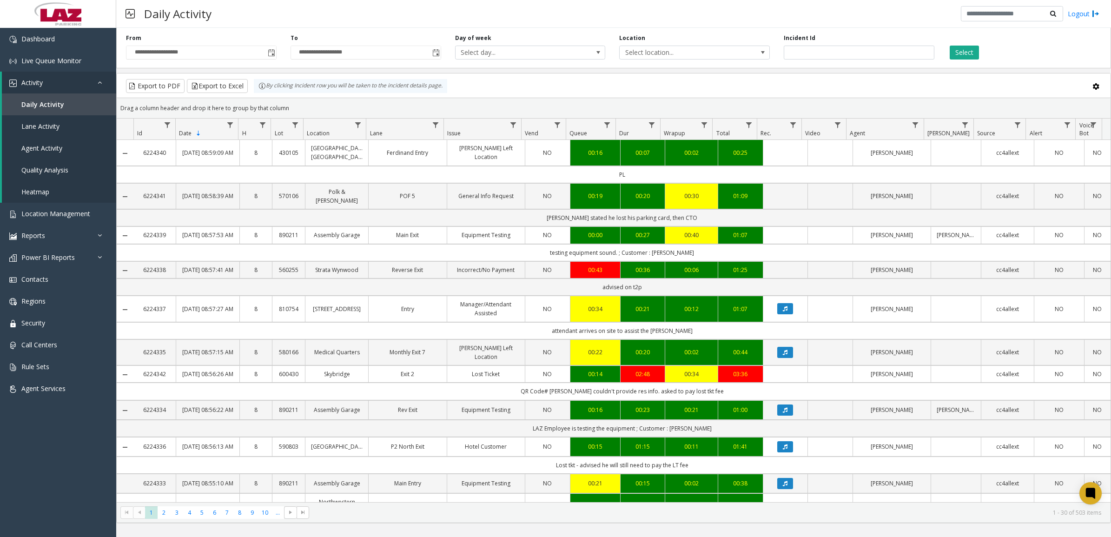 This screenshot has height=537, width=1111. I want to click on a: 00:38, so click(741, 483).